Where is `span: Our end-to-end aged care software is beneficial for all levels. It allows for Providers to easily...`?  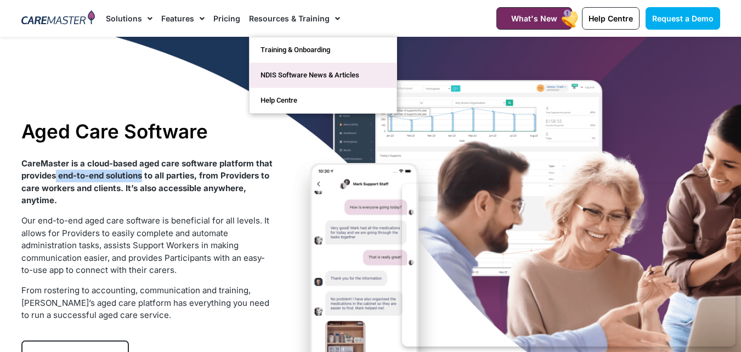 span: Our end-to-end aged care software is beneficial for all levels. It allows for Providers to easily... is located at coordinates (145, 245).